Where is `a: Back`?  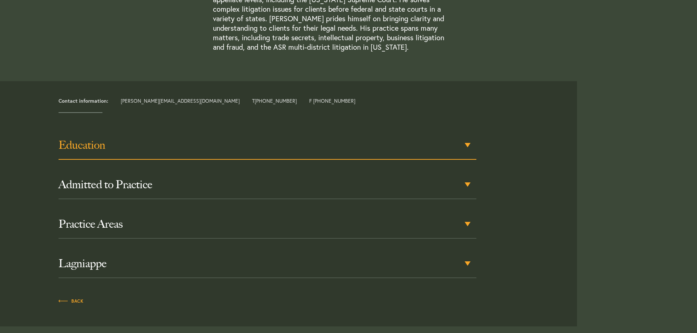
a: Back is located at coordinates (71, 301).